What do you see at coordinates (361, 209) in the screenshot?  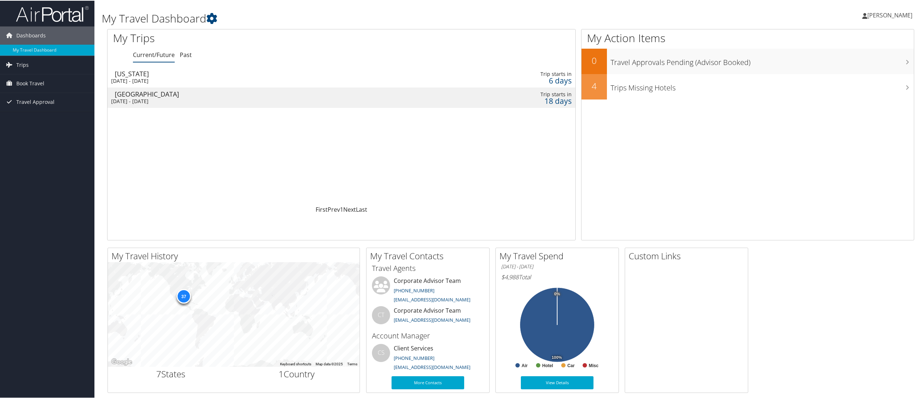 I see `a: Last` at bounding box center [361, 209].